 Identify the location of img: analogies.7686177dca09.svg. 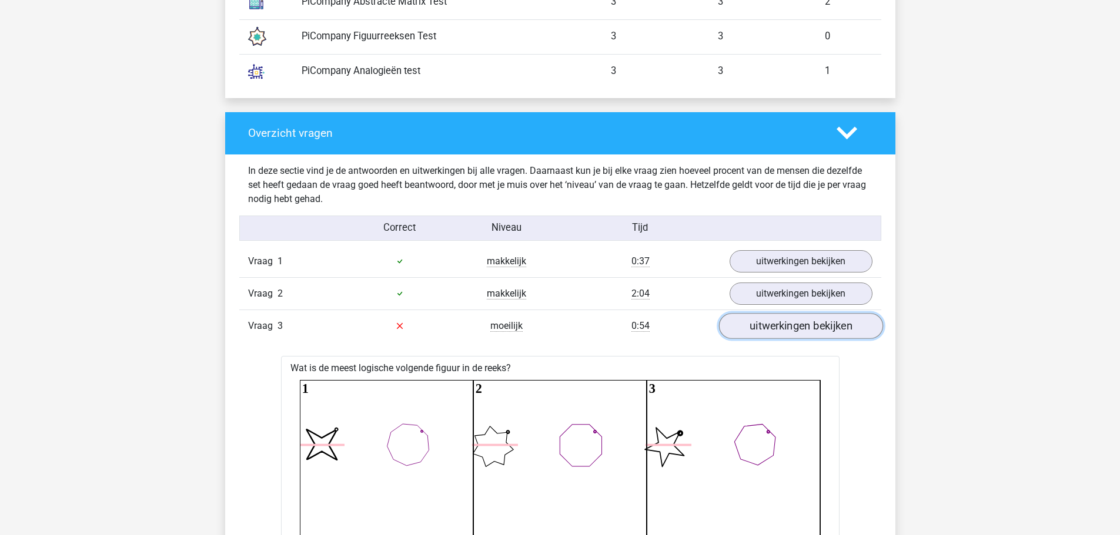
(256, 72).